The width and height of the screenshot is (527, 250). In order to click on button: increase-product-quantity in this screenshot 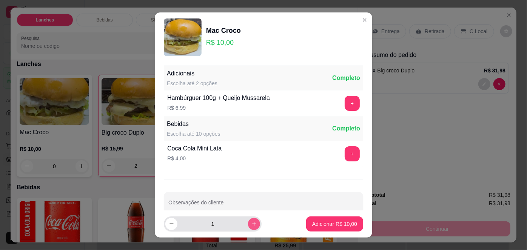, I will do `click(254, 224)`.